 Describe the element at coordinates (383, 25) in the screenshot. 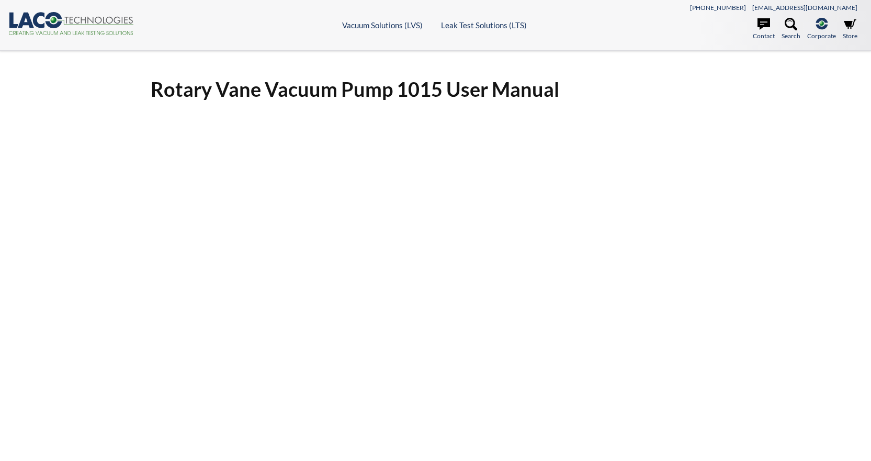

I see `a: Vacuum Solutions (LVS)` at that location.